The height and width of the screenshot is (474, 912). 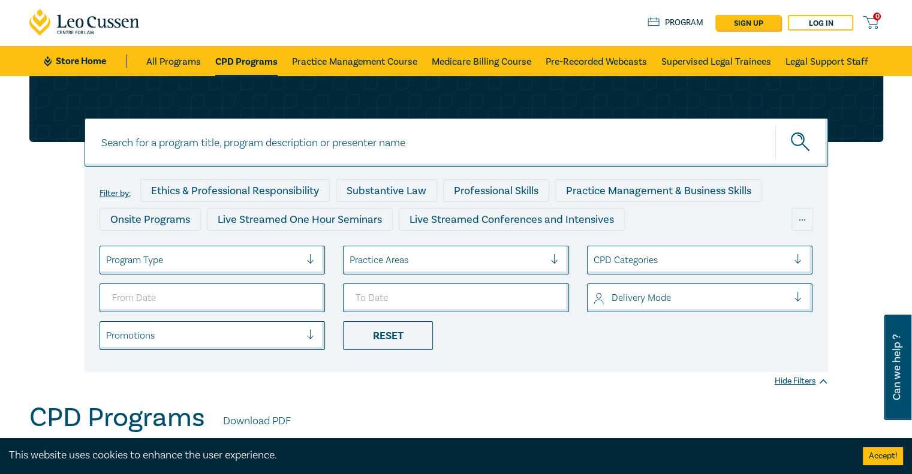 I want to click on a: Supervised Legal Trainees, so click(x=716, y=61).